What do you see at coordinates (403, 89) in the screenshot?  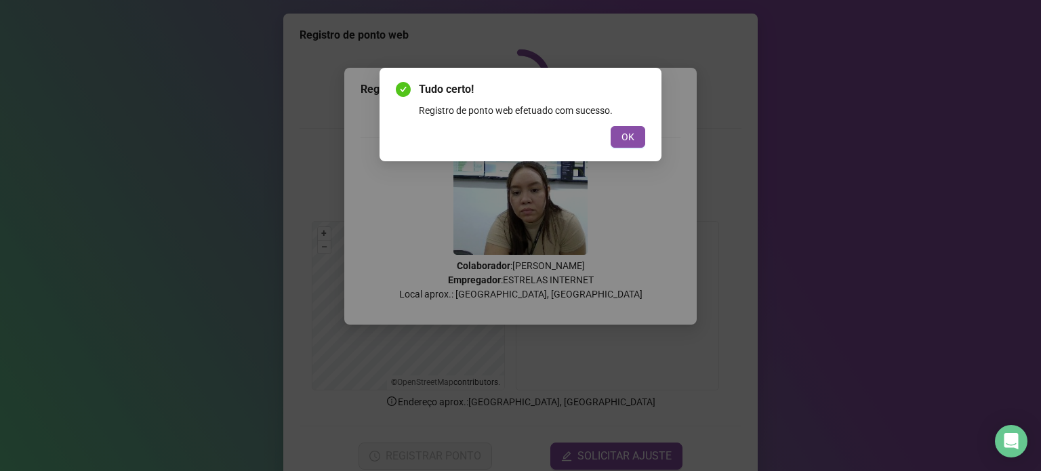 I see `span: check-circle` at bounding box center [403, 89].